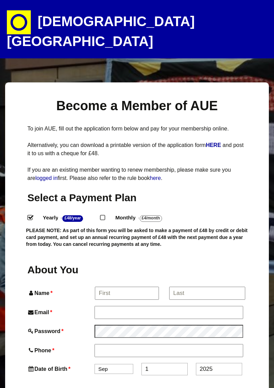 Image resolution: width=274 pixels, height=388 pixels. I want to click on strong: £4/Month, so click(151, 218).